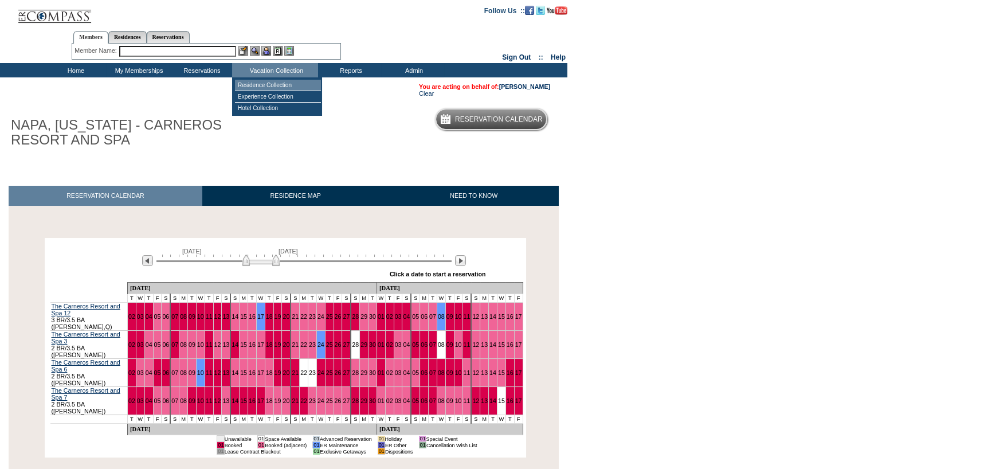 This screenshot has width=992, height=469. I want to click on a: 01, so click(381, 400).